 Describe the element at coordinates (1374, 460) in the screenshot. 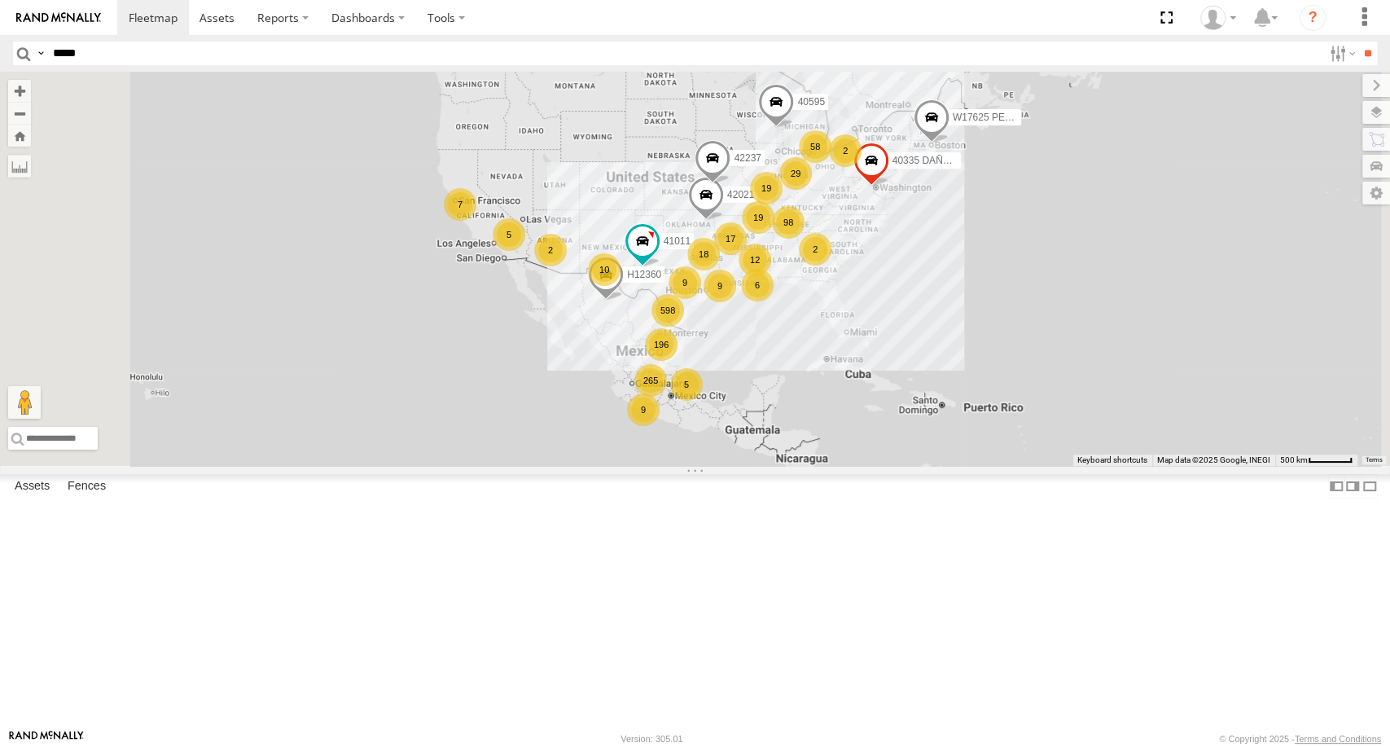

I see `a: Terms` at that location.